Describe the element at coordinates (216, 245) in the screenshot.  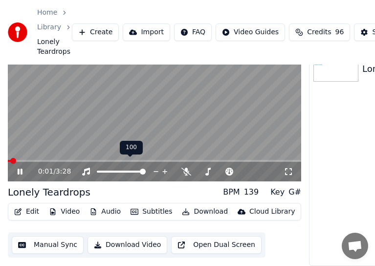
I see `button: Open Dual Screen` at that location.